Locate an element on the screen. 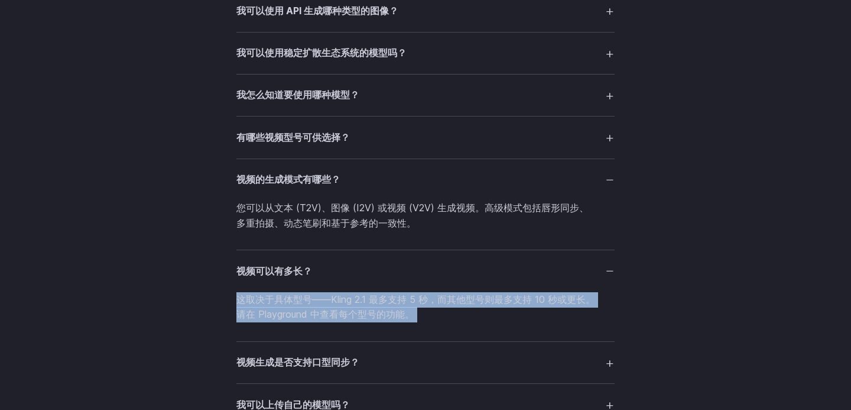  font: 我可以使用稳定扩散生态系统的模型吗？ is located at coordinates (322, 53).